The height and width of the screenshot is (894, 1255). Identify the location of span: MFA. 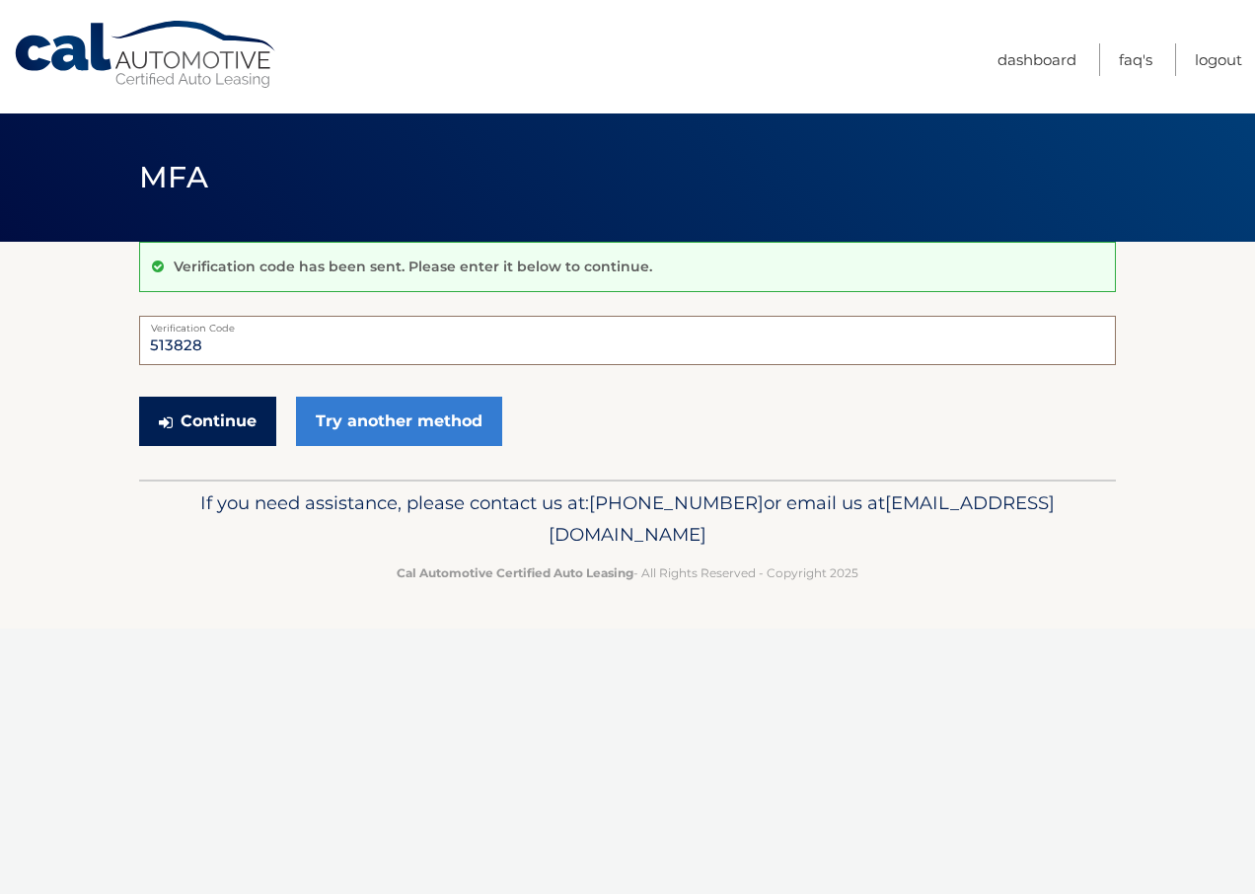
(174, 177).